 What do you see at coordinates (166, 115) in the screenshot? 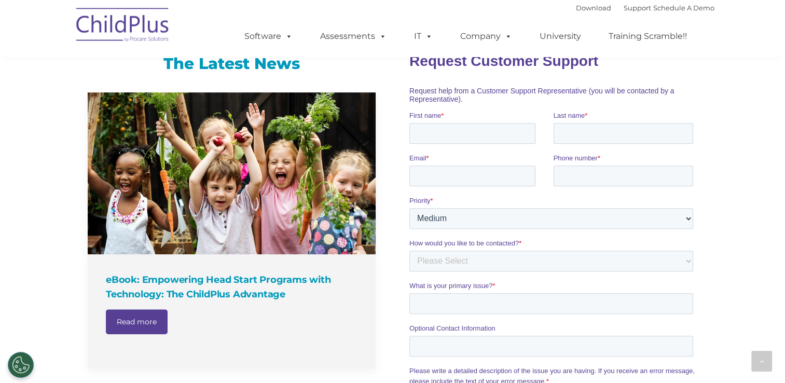
I see `span: Phone number` at bounding box center [166, 115].